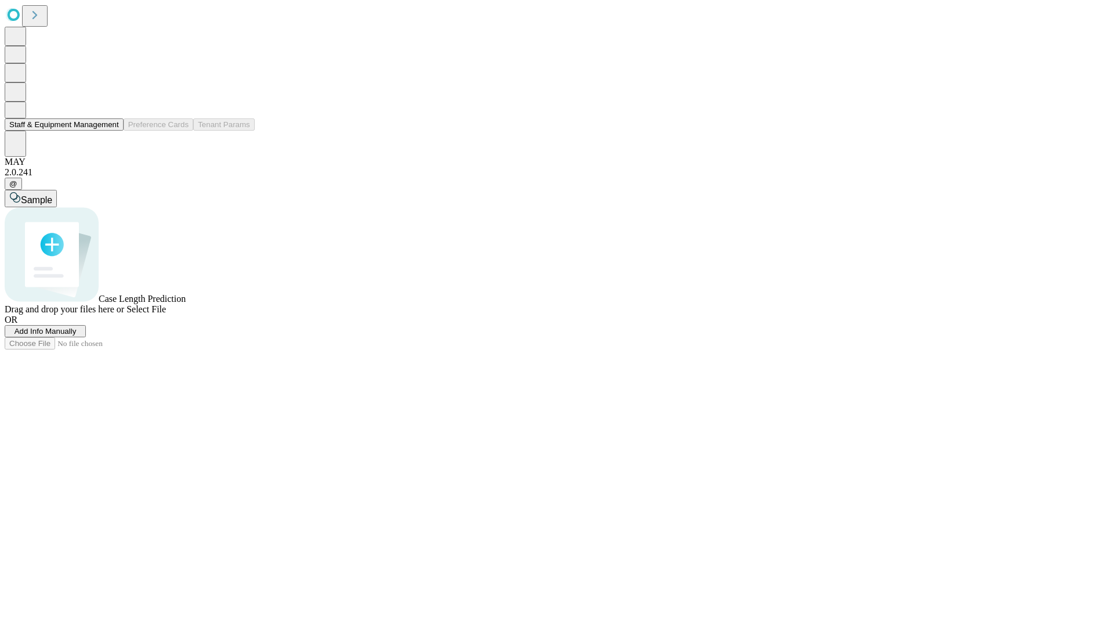 The image size is (1114, 627). Describe the element at coordinates (557, 162) in the screenshot. I see `div: MAY` at that location.